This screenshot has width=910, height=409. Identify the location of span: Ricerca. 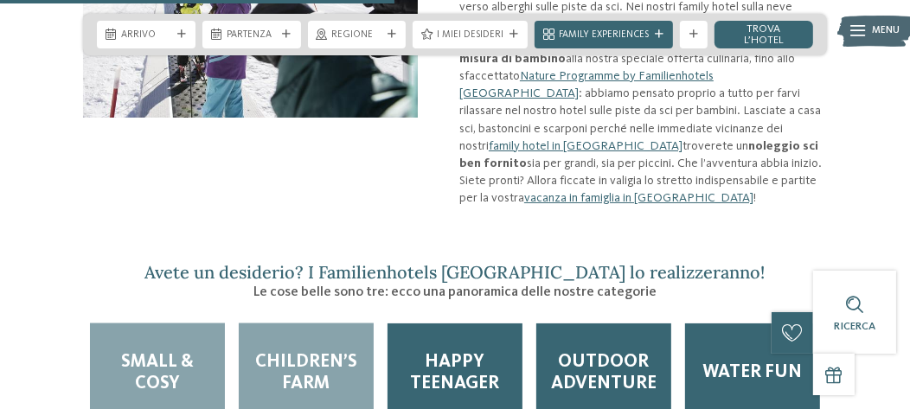
(854, 326).